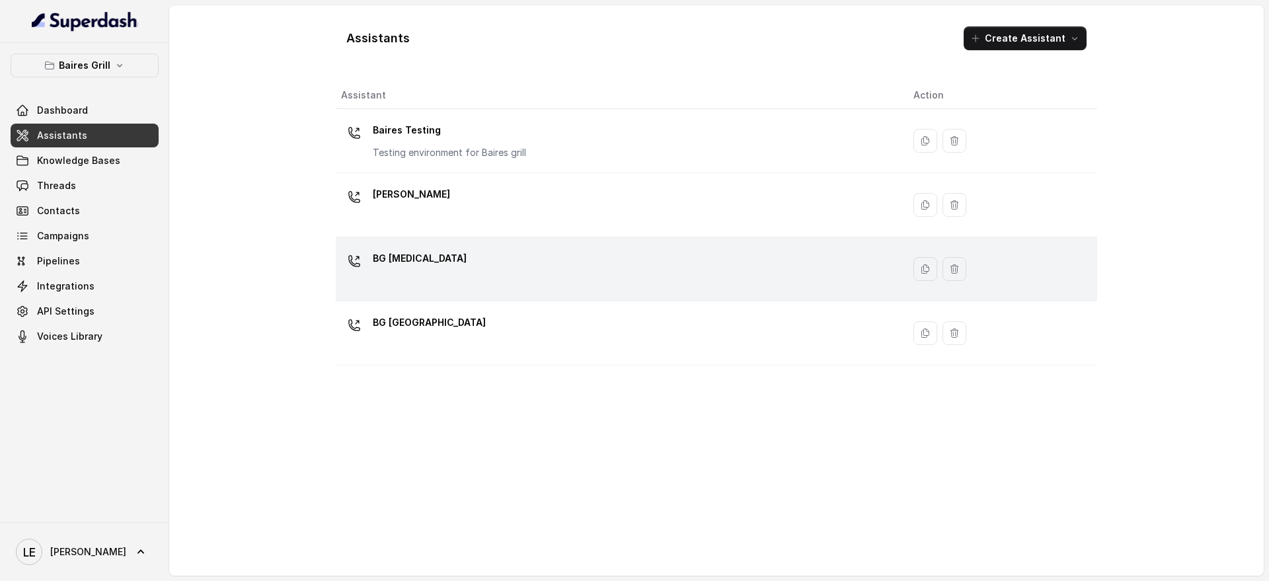  What do you see at coordinates (619, 95) in the screenshot?
I see `th: Assistant` at bounding box center [619, 95].